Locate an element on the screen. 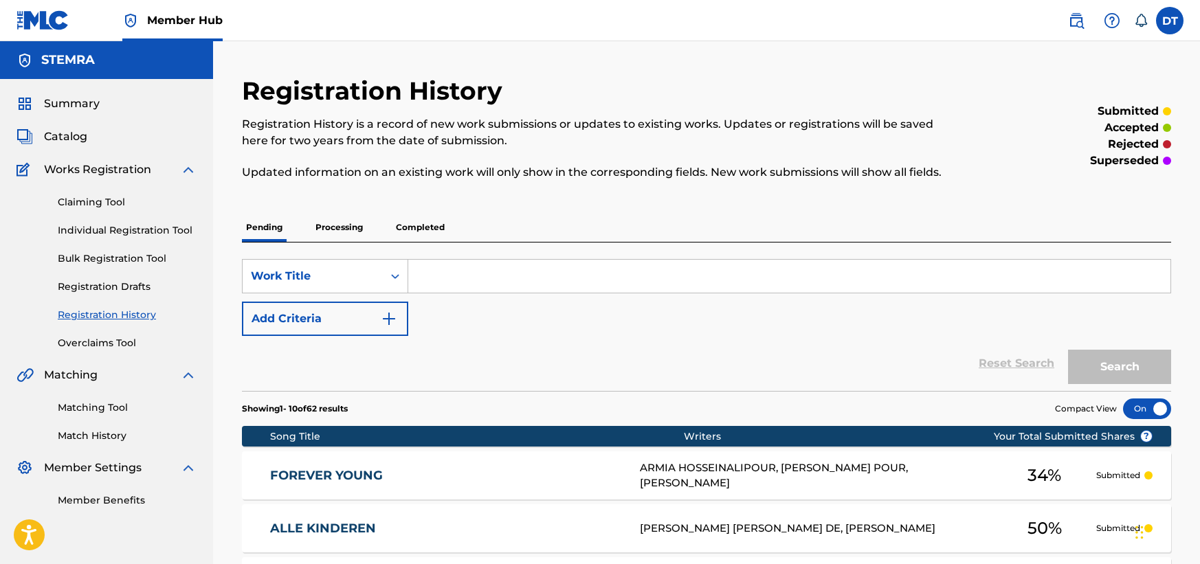 The image size is (1200, 564). a: Claiming Tool is located at coordinates (127, 202).